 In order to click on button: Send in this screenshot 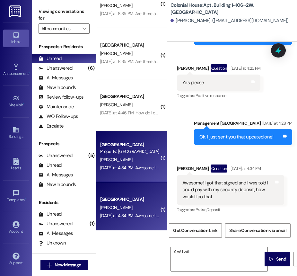, I will do `click(278, 259)`.